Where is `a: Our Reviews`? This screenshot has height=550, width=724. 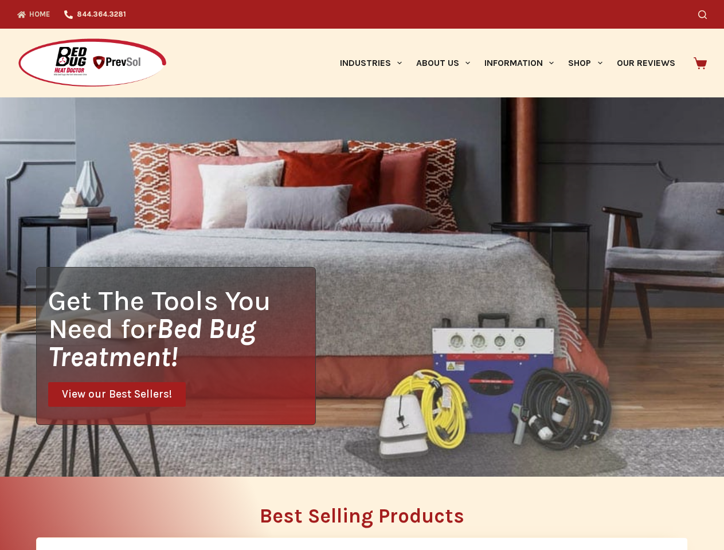
a: Our Reviews is located at coordinates (646, 63).